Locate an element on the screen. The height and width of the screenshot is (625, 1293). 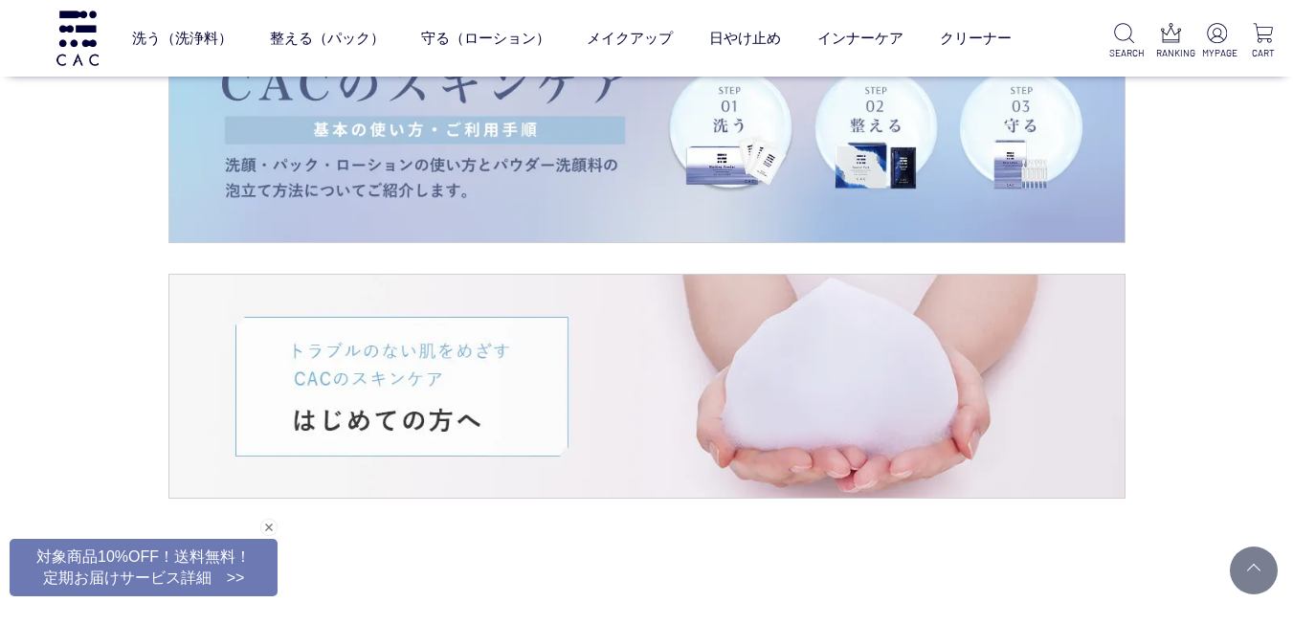
img: logo is located at coordinates (78, 37).